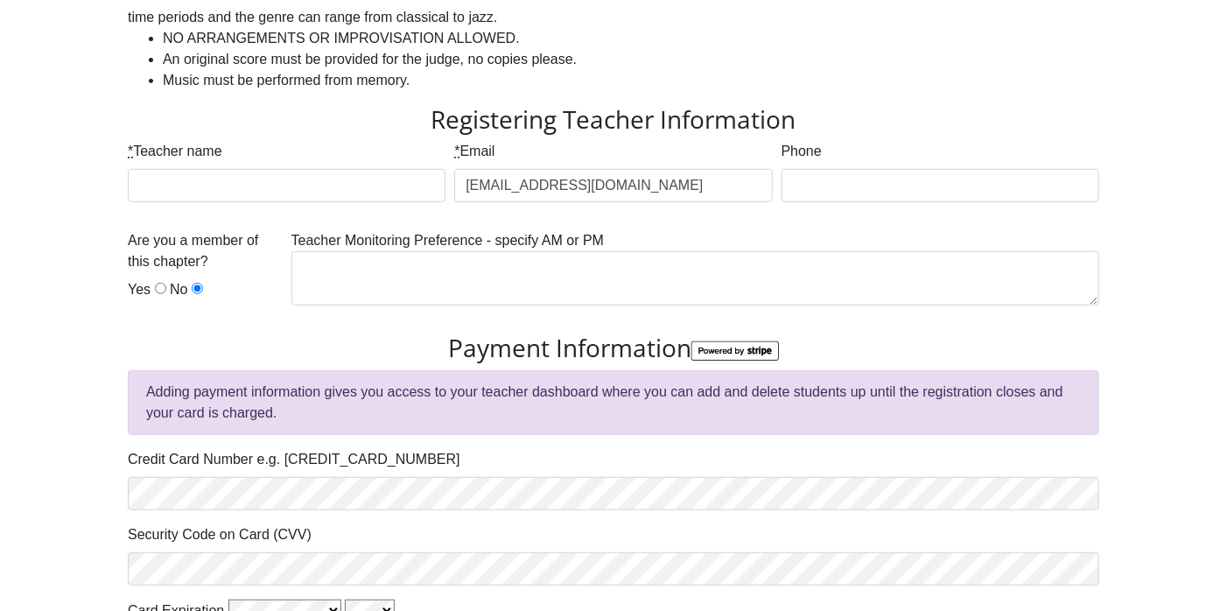 Image resolution: width=1227 pixels, height=611 pixels. I want to click on div: Teacher Monitoring Preference - specify AM or PM, so click(695, 275).